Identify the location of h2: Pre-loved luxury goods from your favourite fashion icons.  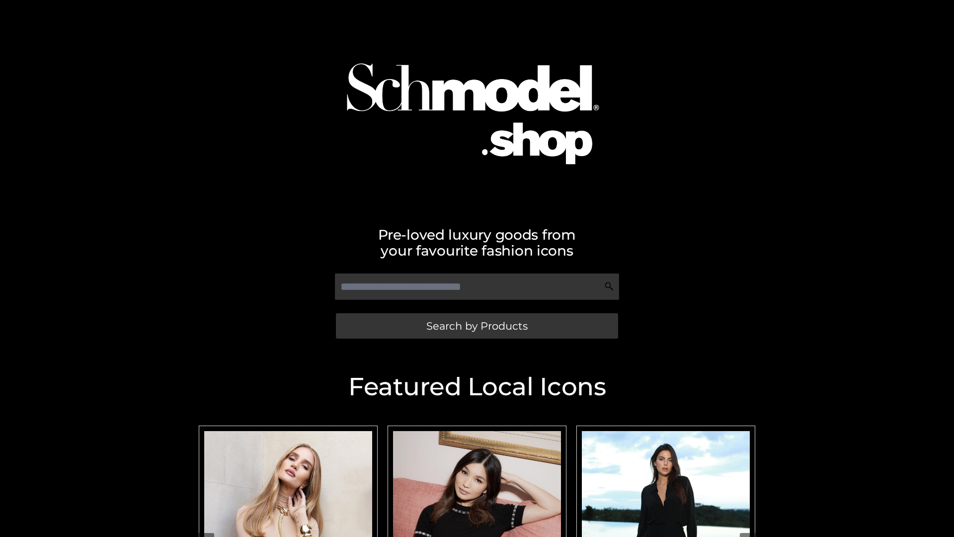
(477, 243).